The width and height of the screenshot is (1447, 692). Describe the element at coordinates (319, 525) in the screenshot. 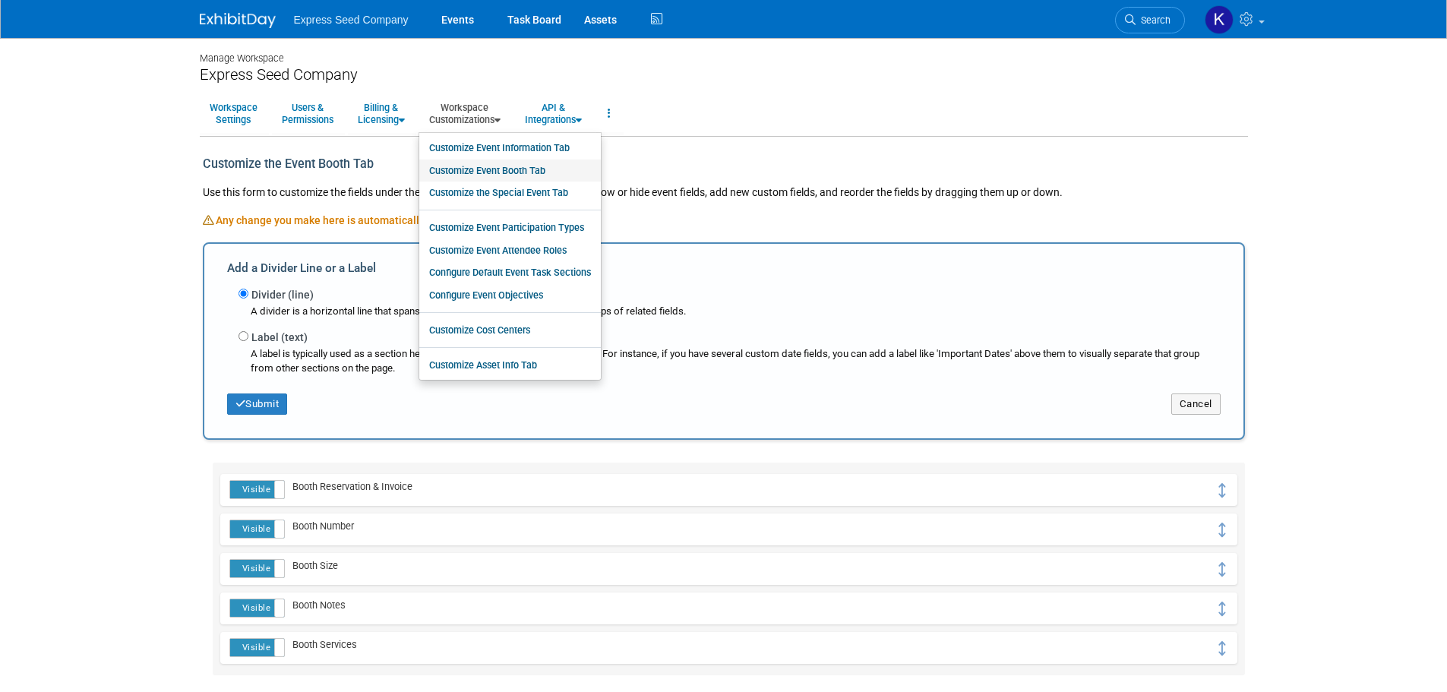

I see `span: Booth Number` at that location.